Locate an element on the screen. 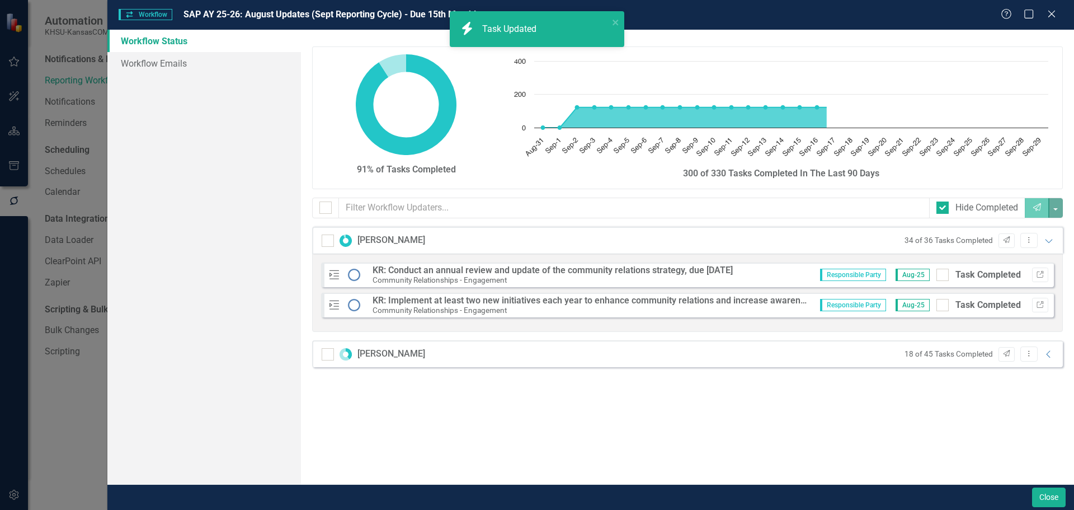 The height and width of the screenshot is (510, 1074). text: Sep-24 is located at coordinates (946, 147).